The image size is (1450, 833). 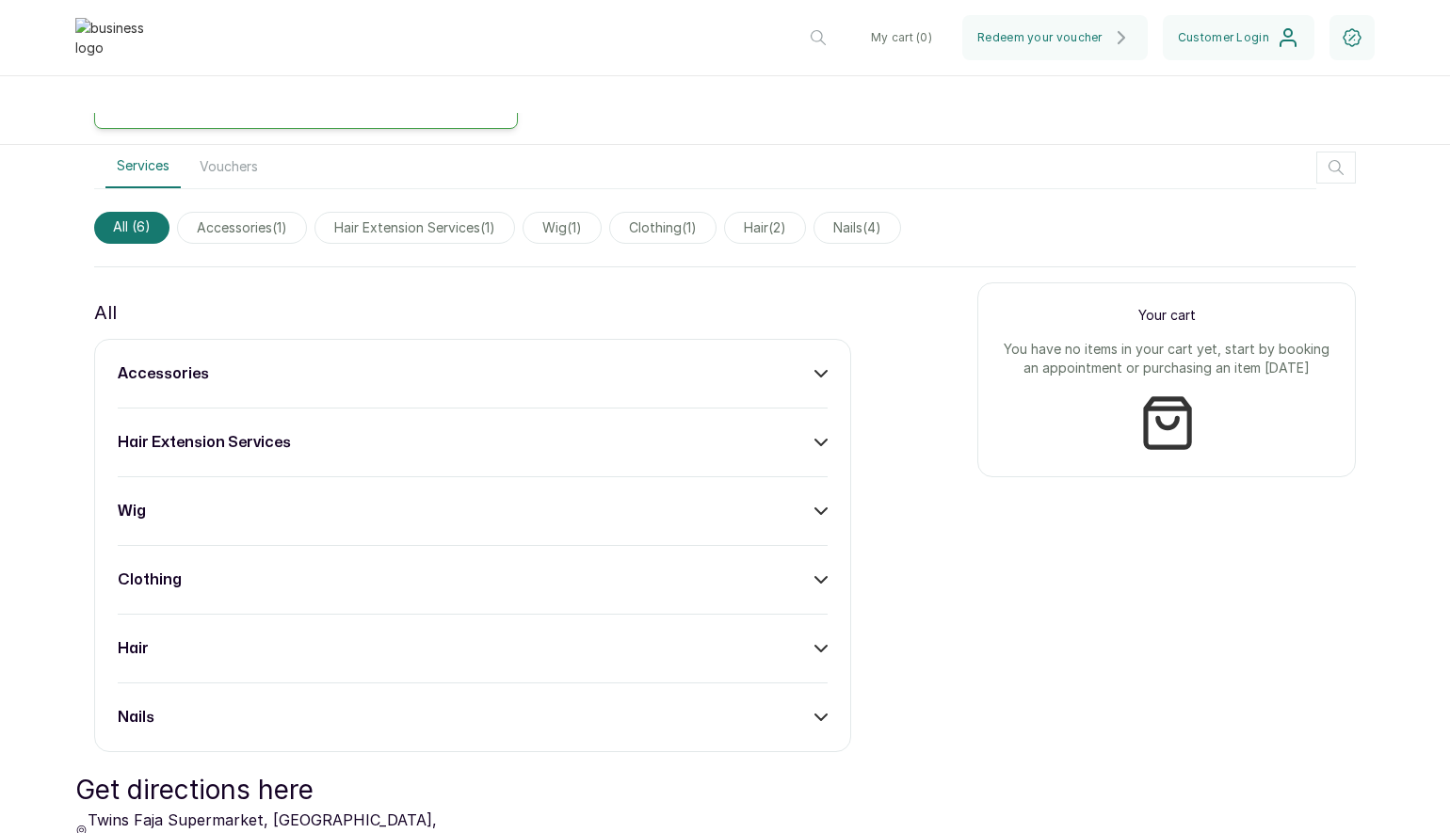 I want to click on h3: hair, so click(x=133, y=649).